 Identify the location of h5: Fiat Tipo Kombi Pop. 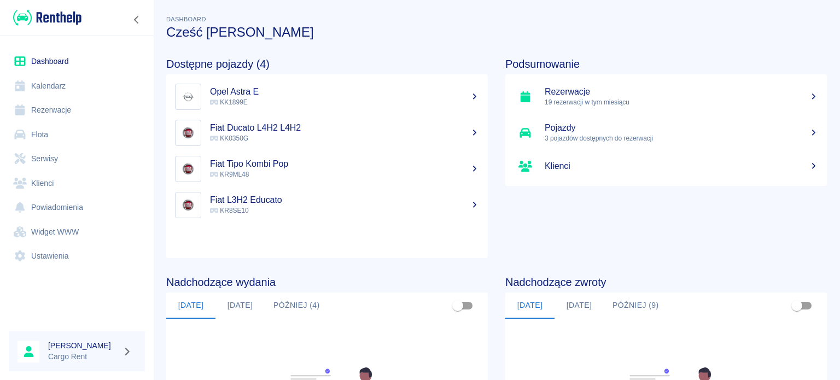
(345, 164).